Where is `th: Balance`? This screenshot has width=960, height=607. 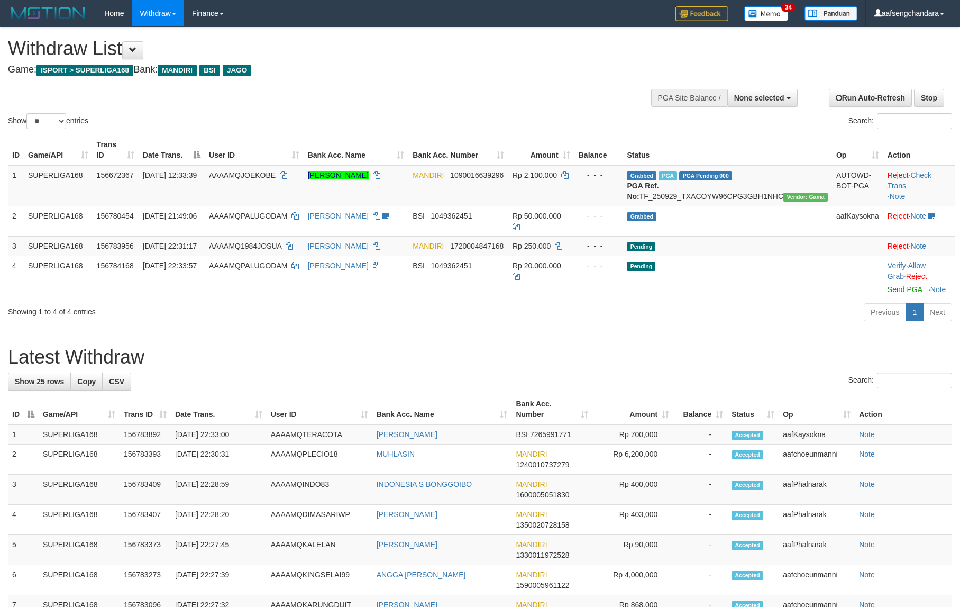 th: Balance is located at coordinates (599, 150).